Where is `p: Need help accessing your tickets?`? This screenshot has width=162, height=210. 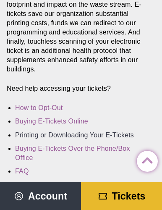
p: Need help accessing your tickets? is located at coordinates (80, 89).